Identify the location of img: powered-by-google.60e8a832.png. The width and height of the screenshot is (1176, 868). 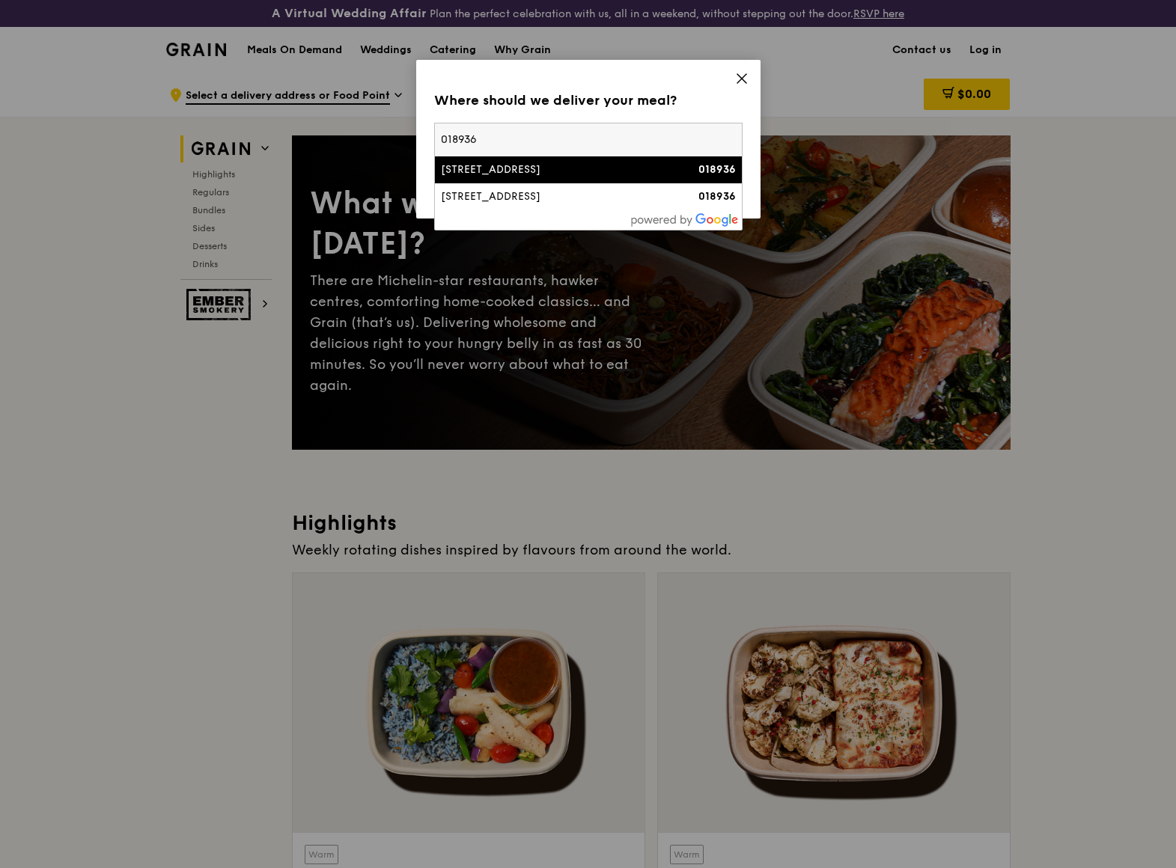
(685, 220).